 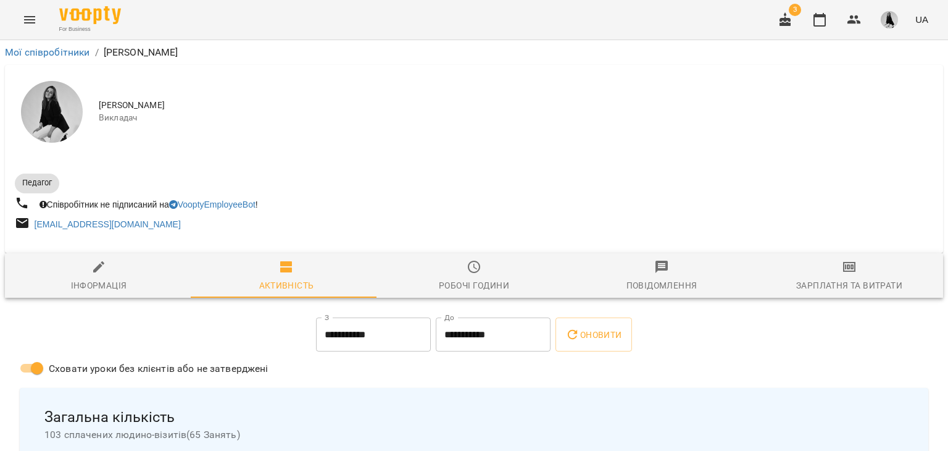 I want to click on span: For Business, so click(x=90, y=29).